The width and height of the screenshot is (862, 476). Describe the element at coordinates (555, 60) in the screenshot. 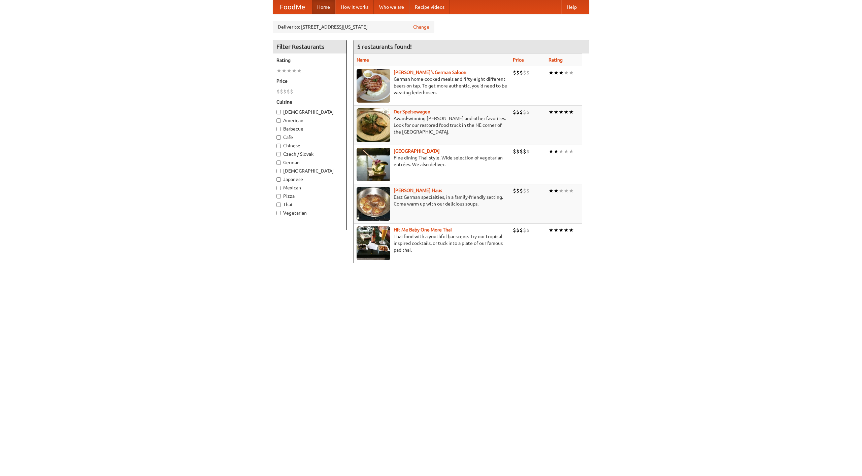

I see `a: Rating` at that location.